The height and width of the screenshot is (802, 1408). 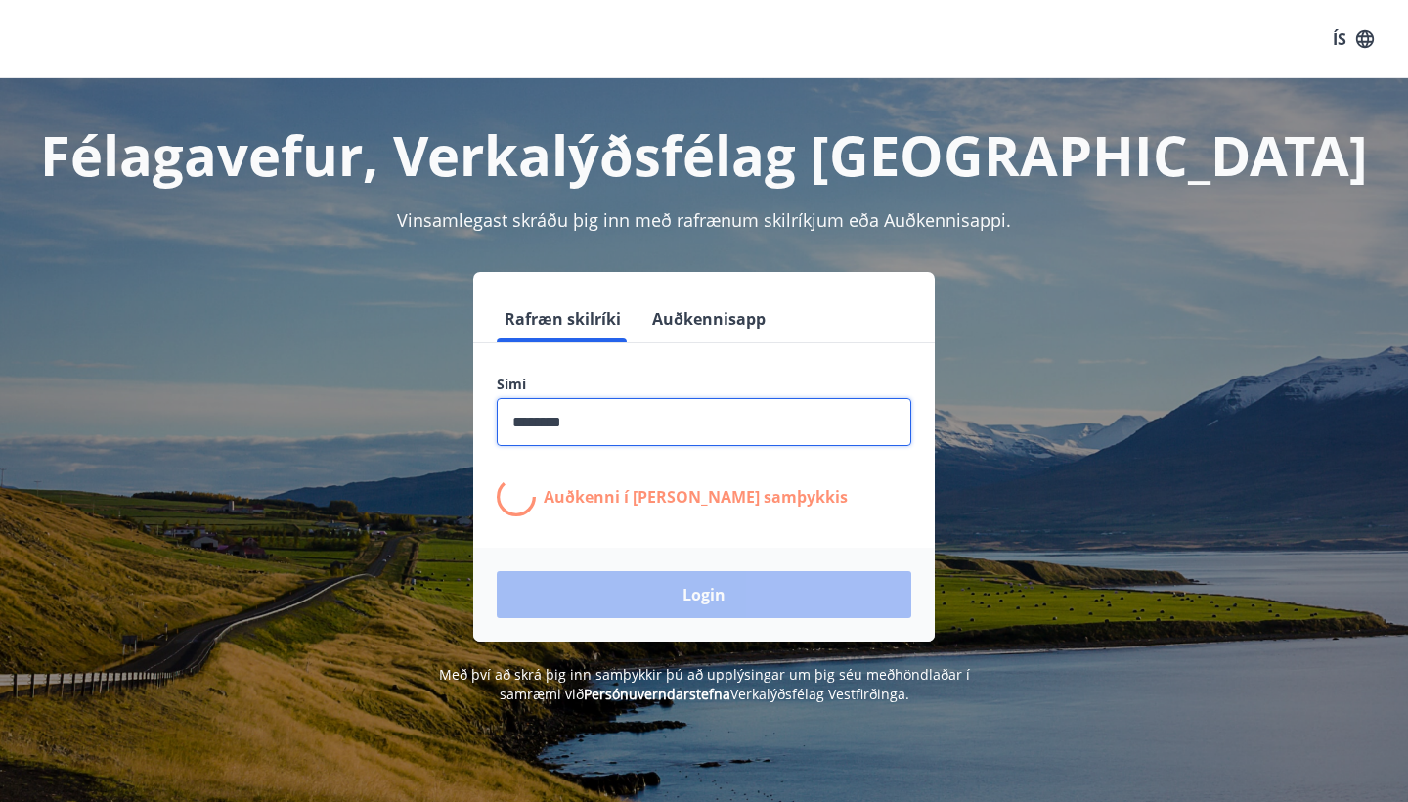 I want to click on label: Sími, so click(x=704, y=384).